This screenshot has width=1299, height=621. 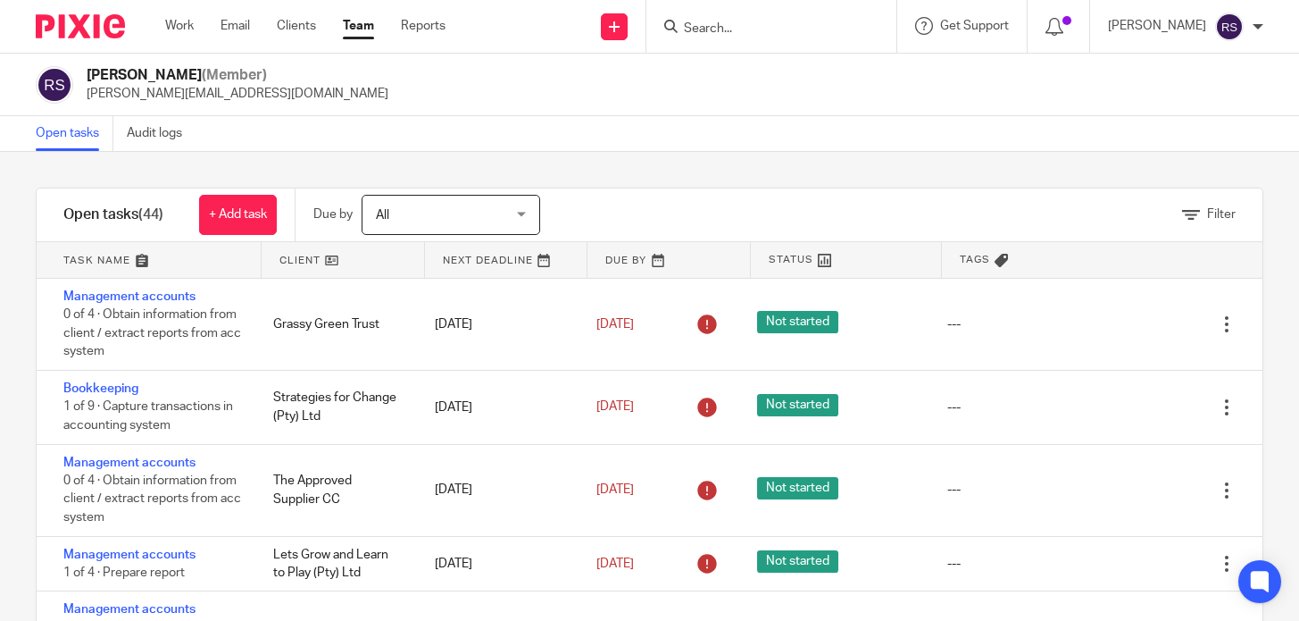 I want to click on img: Pixie, so click(x=80, y=26).